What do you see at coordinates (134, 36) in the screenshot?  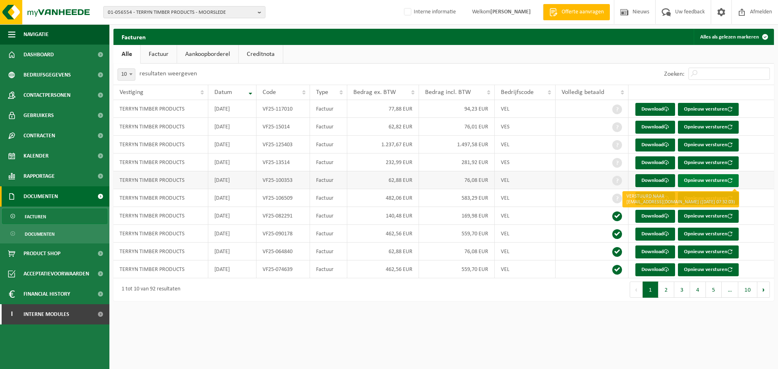 I see `h2: Facturen` at bounding box center [134, 36].